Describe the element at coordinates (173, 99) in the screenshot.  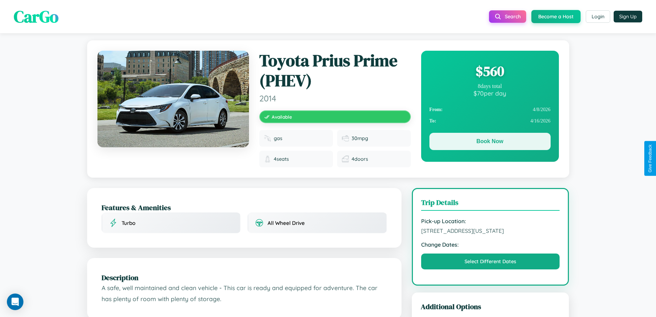
I see `img: Toyota Prius Prime (PHEV) 2014` at that location.